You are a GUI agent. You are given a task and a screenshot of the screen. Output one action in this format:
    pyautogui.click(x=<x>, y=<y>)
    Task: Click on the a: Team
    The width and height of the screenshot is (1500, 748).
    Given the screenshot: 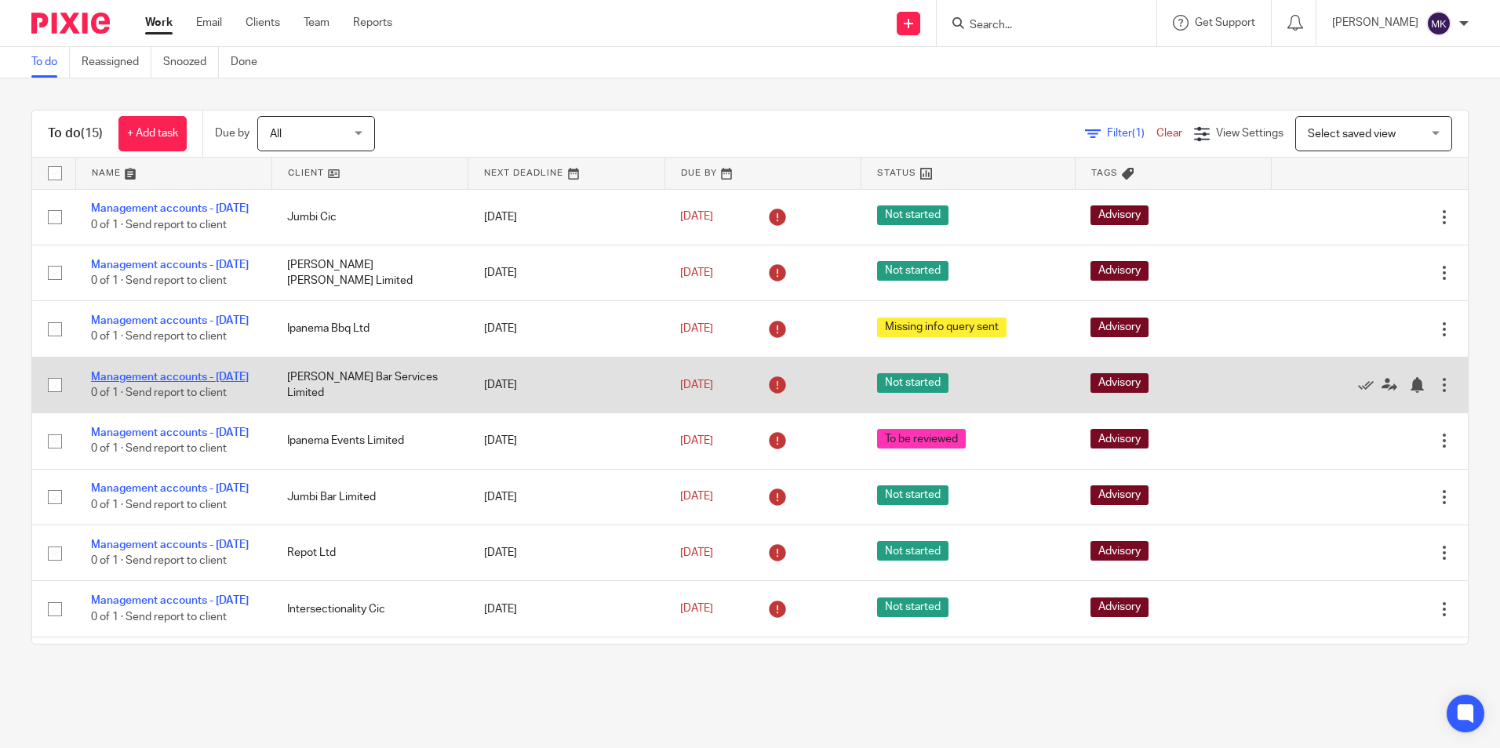 What is the action you would take?
    pyautogui.click(x=316, y=23)
    